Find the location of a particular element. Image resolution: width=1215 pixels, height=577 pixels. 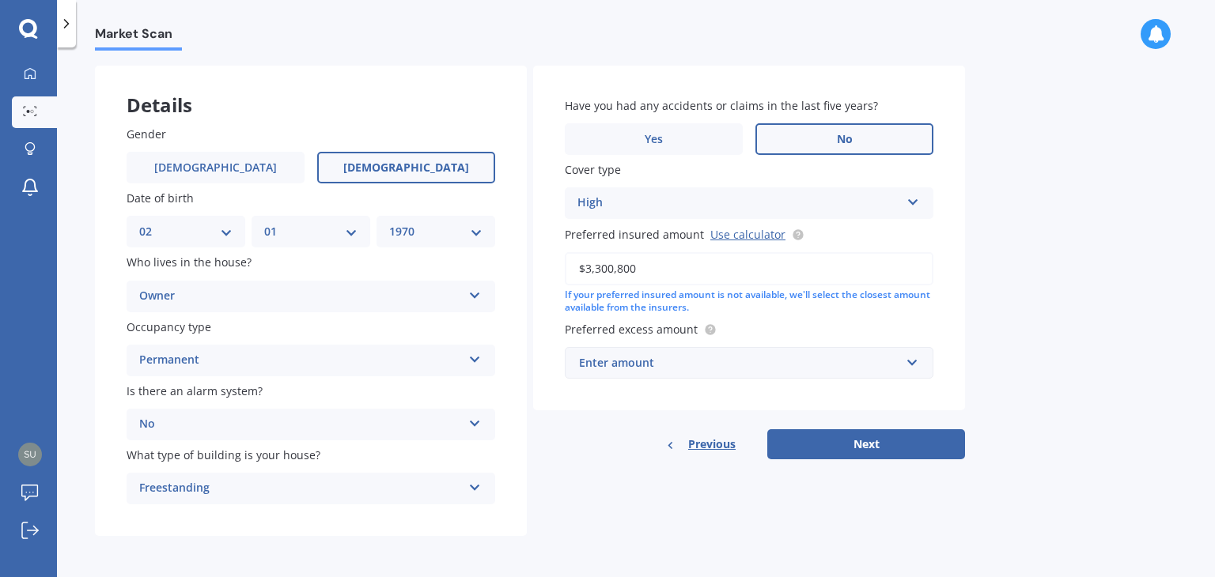

span: Date of birth is located at coordinates (160, 198).